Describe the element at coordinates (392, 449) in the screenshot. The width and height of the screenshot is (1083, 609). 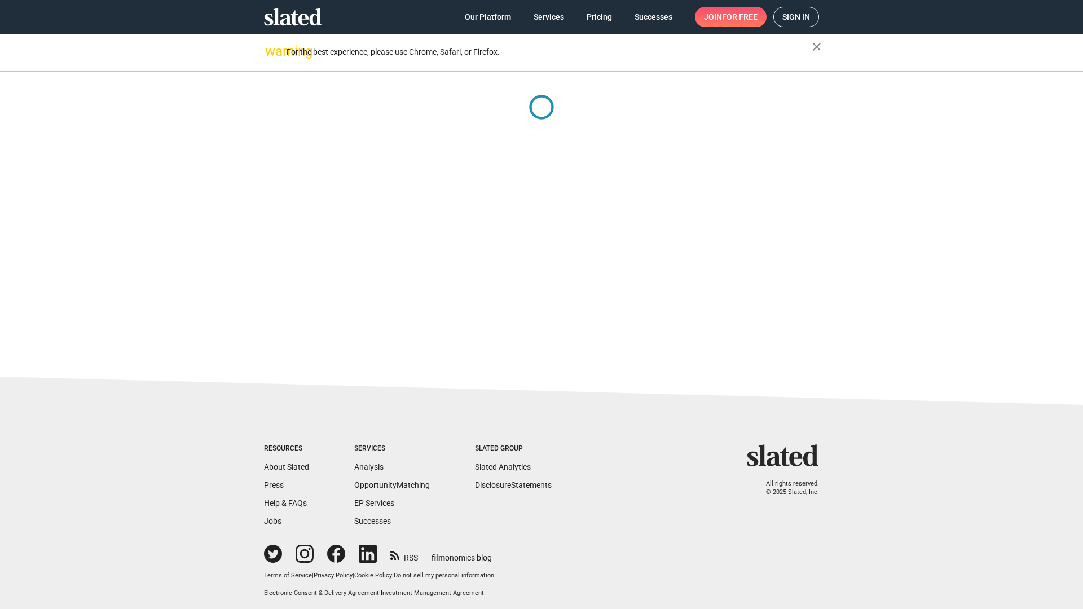
I see `div: Services` at that location.